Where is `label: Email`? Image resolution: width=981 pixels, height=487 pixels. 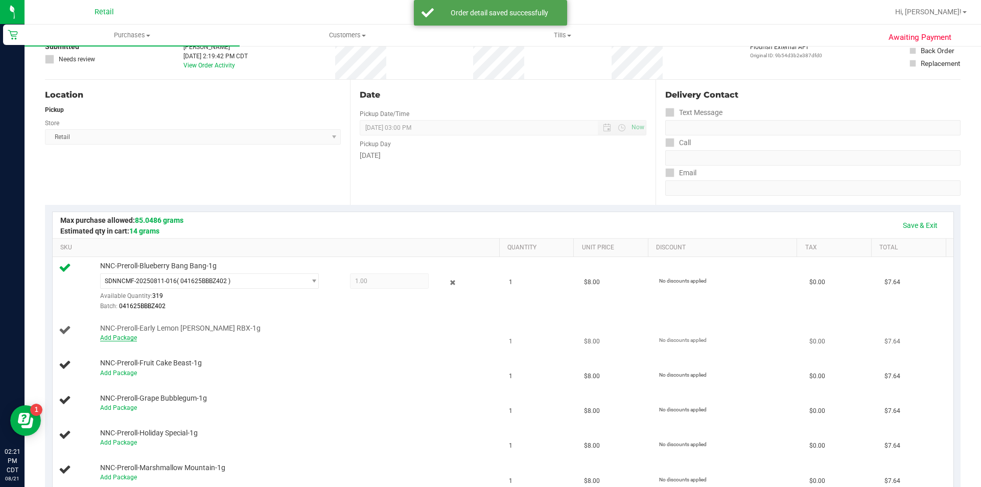 label: Email is located at coordinates (681, 173).